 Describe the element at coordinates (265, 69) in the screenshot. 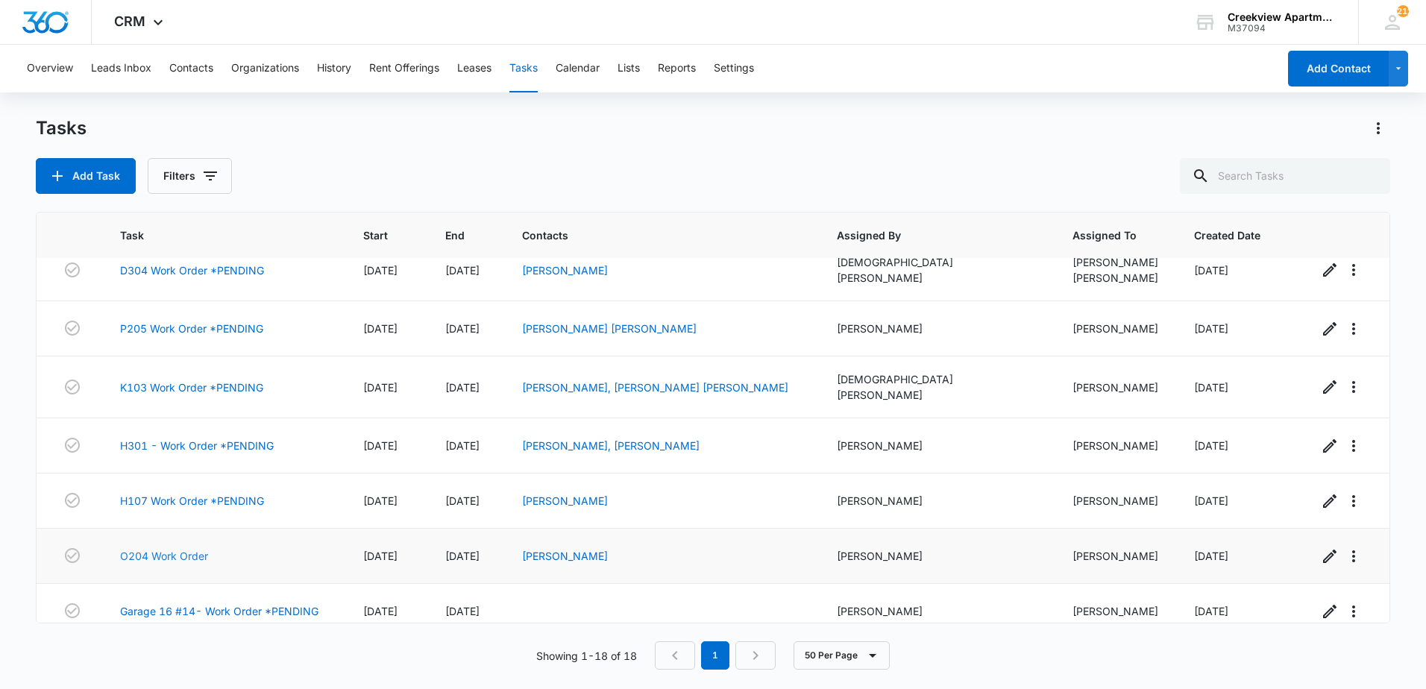

I see `button: Organizations` at that location.